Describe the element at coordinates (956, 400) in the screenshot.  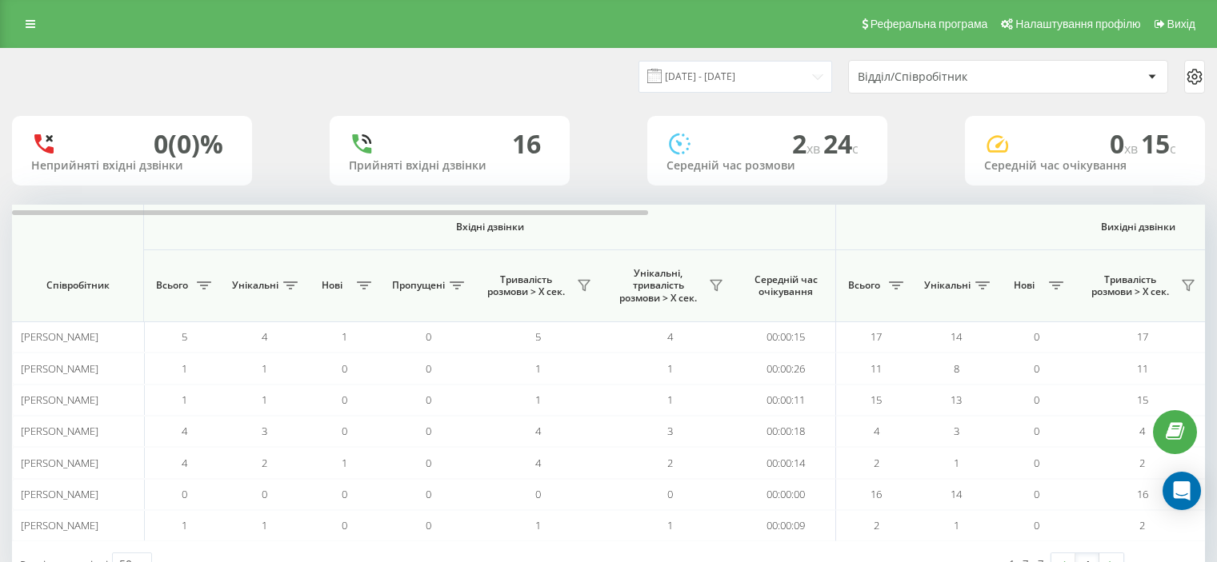
I see `span: 13` at that location.